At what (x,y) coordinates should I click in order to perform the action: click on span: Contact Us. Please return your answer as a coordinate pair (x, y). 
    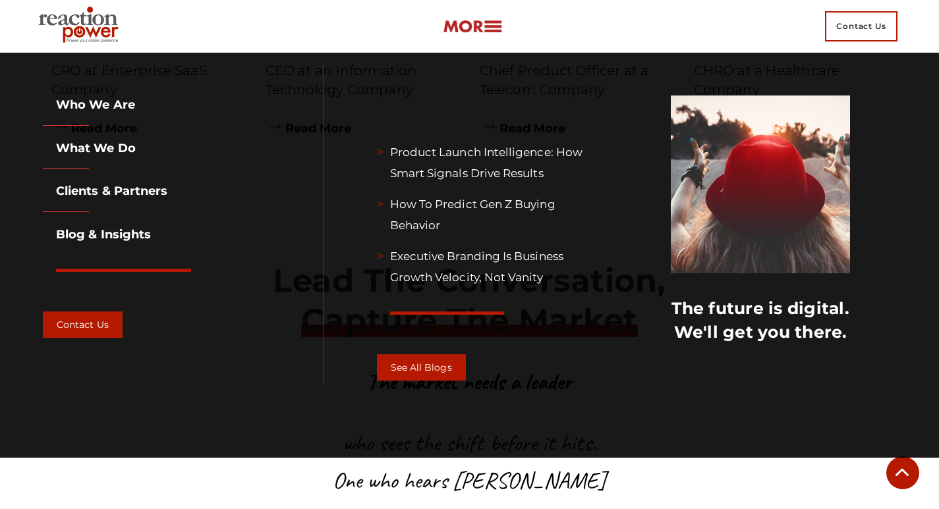
    Looking at the image, I should click on (861, 26).